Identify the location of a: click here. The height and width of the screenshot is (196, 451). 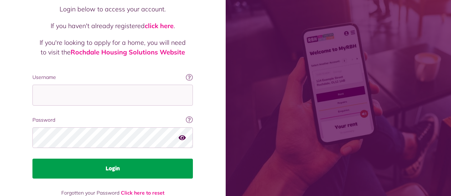
(159, 26).